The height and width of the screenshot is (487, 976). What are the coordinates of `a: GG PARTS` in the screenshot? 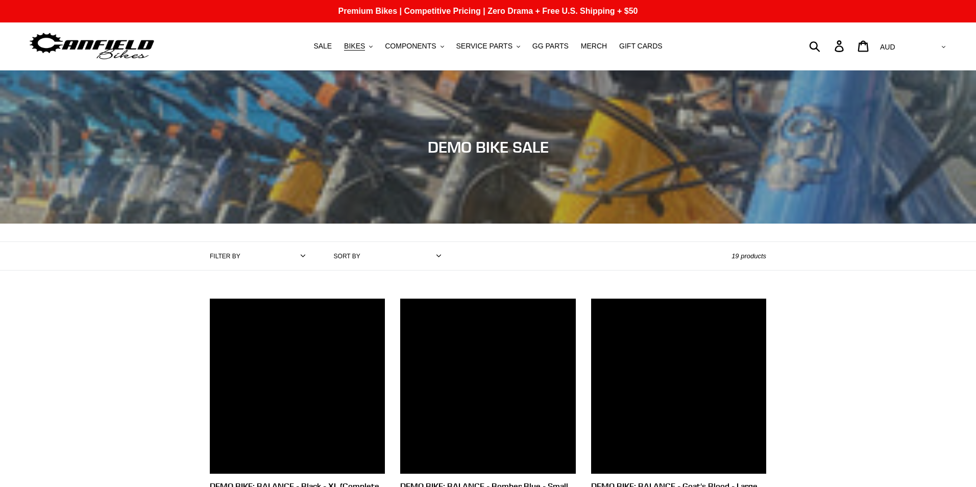 It's located at (550, 46).